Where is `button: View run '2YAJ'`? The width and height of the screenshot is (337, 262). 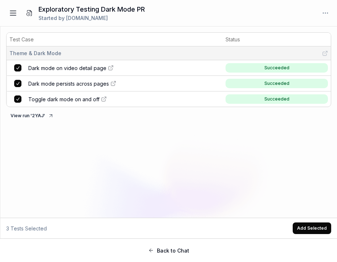 button: View run '2YAJ' is located at coordinates (32, 116).